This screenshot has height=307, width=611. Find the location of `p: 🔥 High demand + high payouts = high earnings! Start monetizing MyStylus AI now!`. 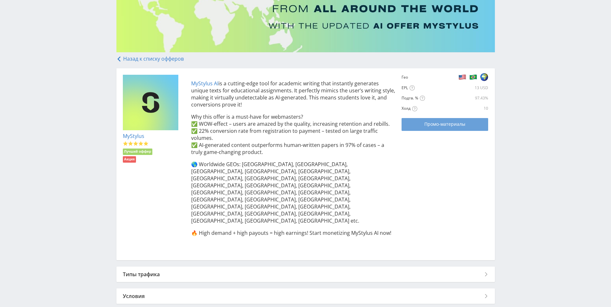

p: 🔥 High demand + high payouts = high earnings! Start monetizing MyStylus AI now! is located at coordinates (293, 233).